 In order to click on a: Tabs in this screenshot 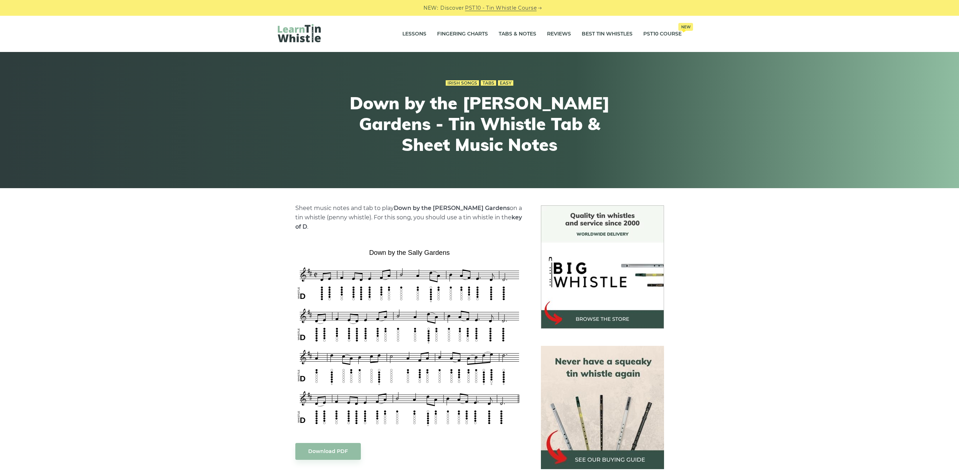, I will do `click(489, 83)`.